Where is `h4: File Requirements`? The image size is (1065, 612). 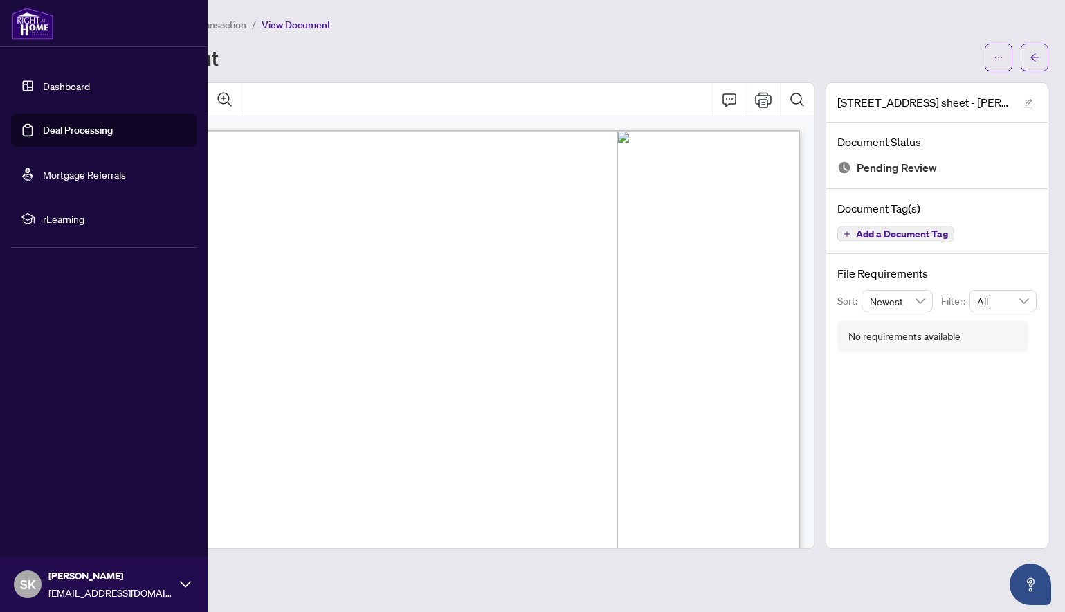
h4: File Requirements is located at coordinates (937, 273).